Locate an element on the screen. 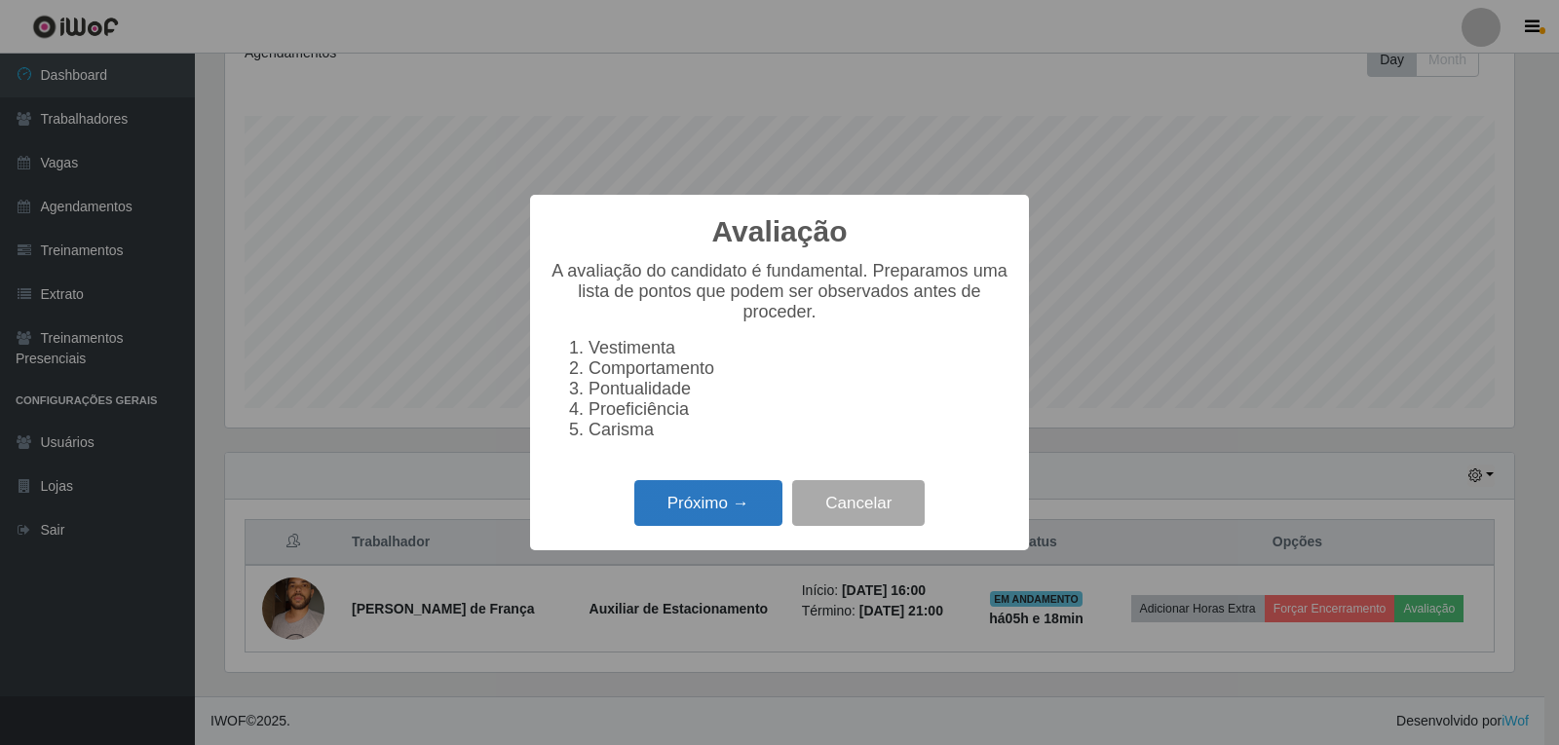 Image resolution: width=1559 pixels, height=745 pixels. li: Pontualidade is located at coordinates (799, 389).